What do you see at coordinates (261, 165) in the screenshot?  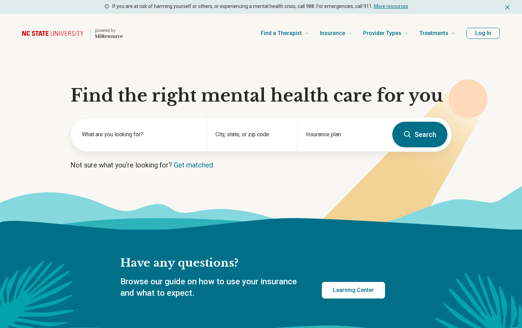 I see `p: Not sure what you’re looking for?` at bounding box center [261, 165].